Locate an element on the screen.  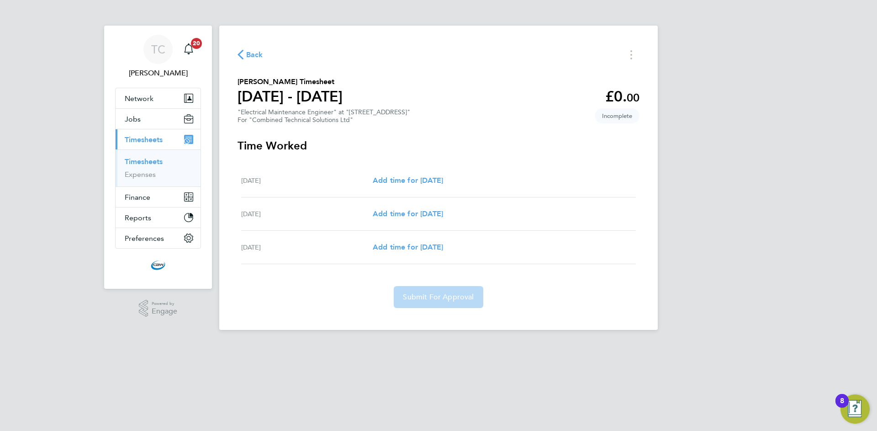
button: Network is located at coordinates (158, 98).